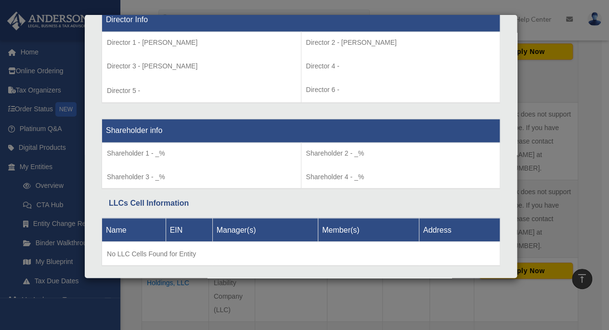  What do you see at coordinates (265, 229) in the screenshot?
I see `th: Manager(s)` at bounding box center [265, 229].